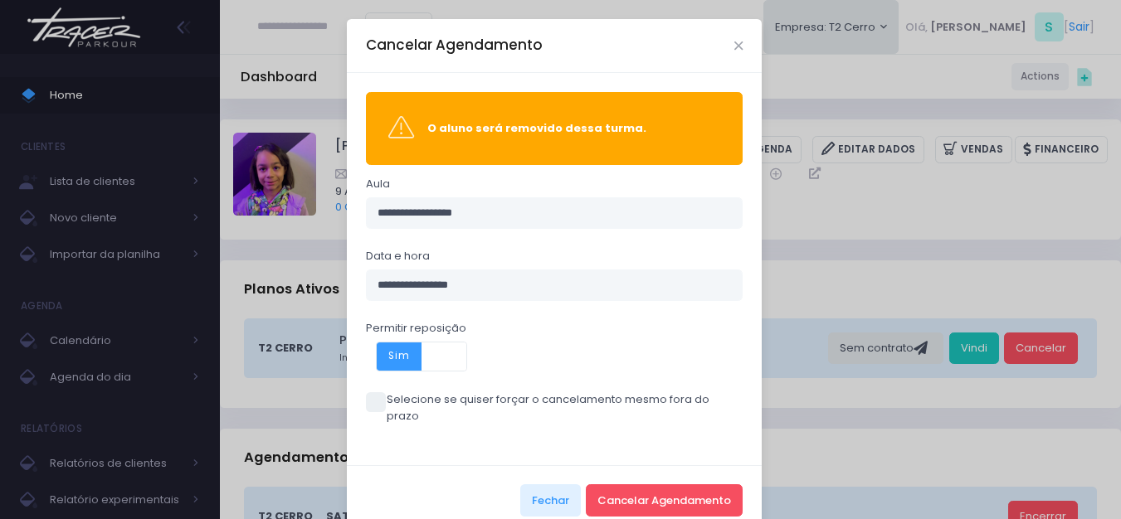 Image resolution: width=1121 pixels, height=519 pixels. What do you see at coordinates (377, 184) in the screenshot?
I see `label: Aula` at bounding box center [377, 184].